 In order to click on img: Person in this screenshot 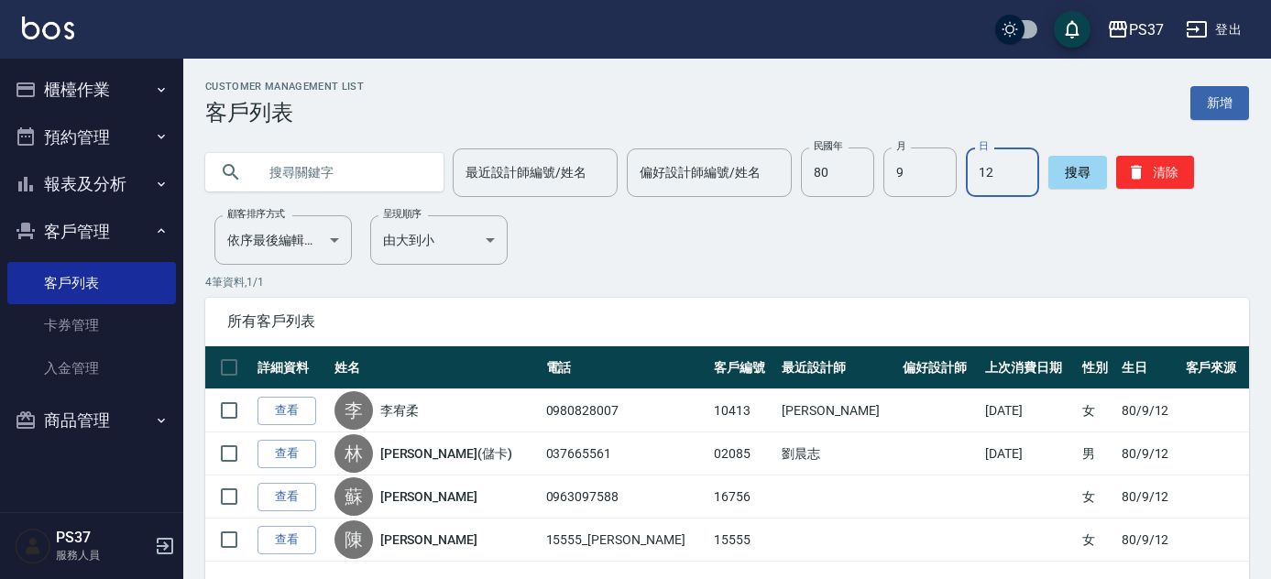, I will do `click(33, 546)`.